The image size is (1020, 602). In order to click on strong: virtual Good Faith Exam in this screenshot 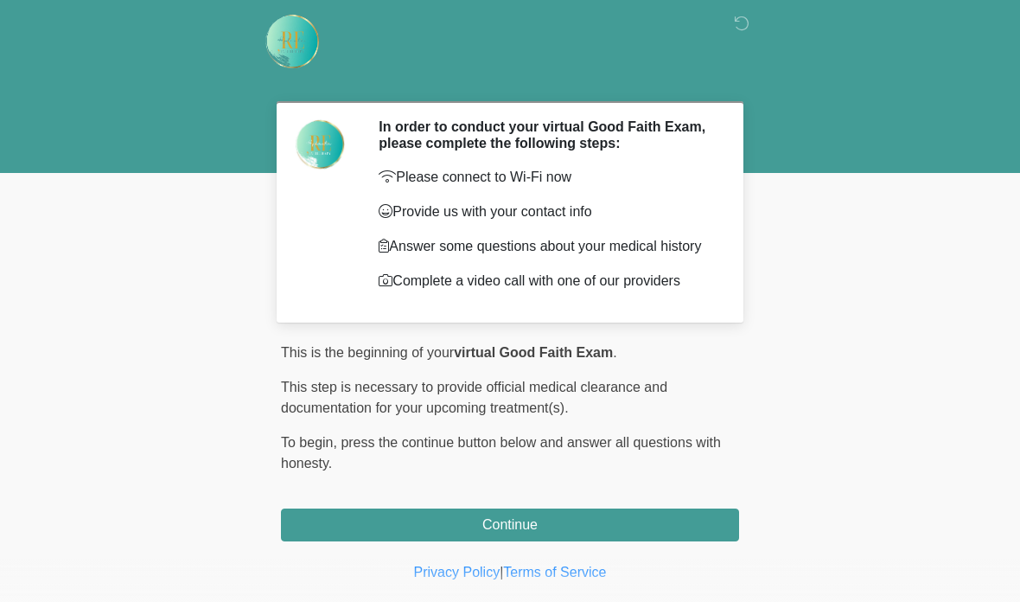, I will do `click(533, 352)`.